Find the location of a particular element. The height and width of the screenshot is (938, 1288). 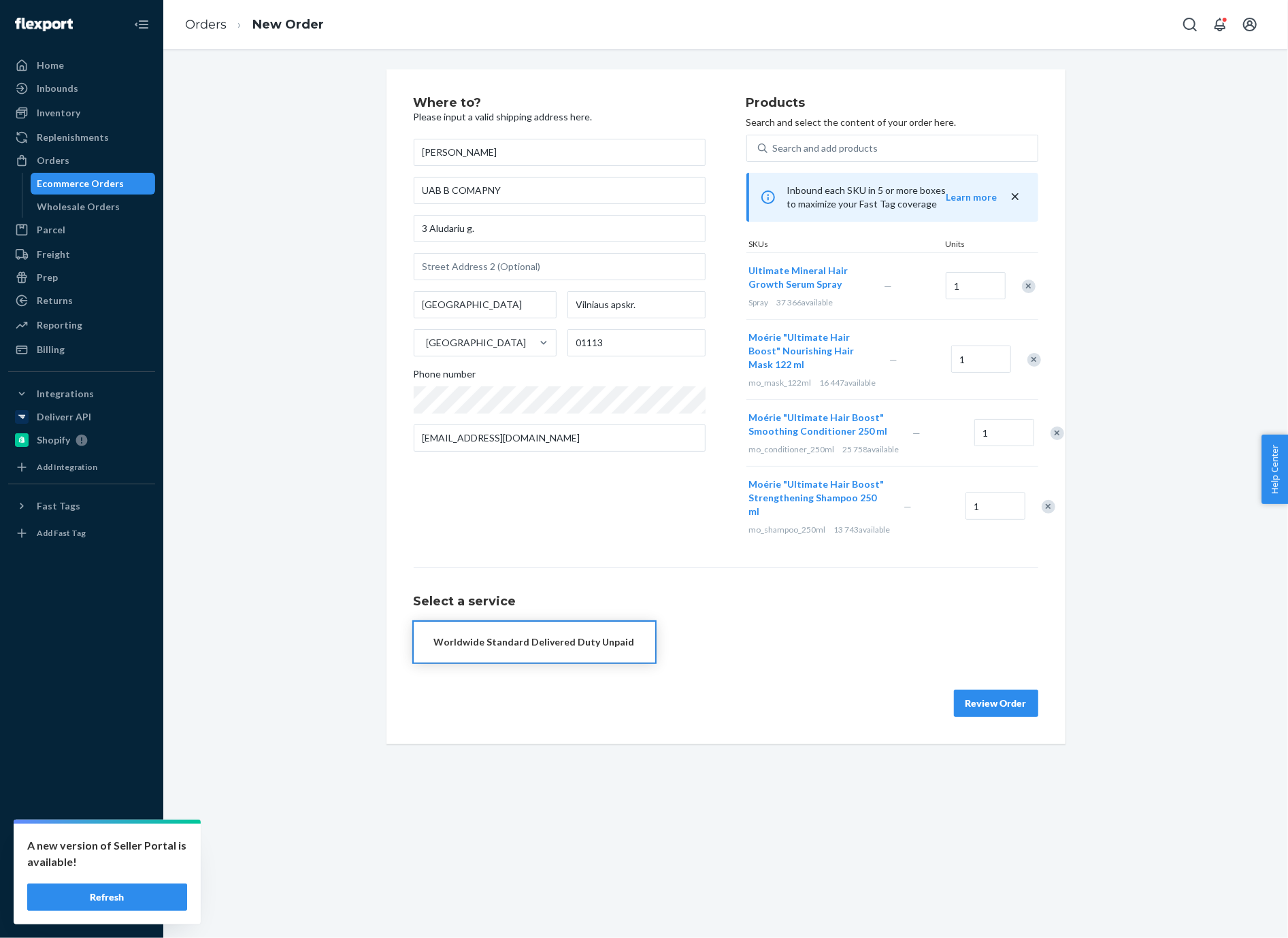

span: Moérie "Ultimate Hair Boost" Nourishing Hair Mask 122 ml is located at coordinates (801, 350).